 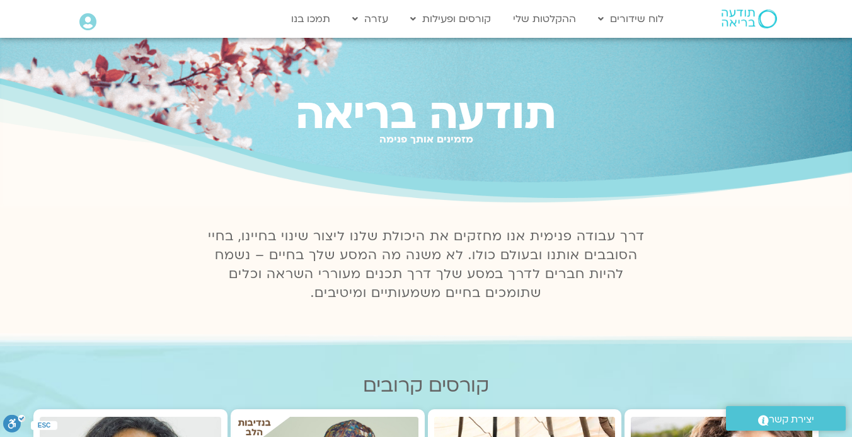 I want to click on a: קורסים ופעילות, so click(x=451, y=19).